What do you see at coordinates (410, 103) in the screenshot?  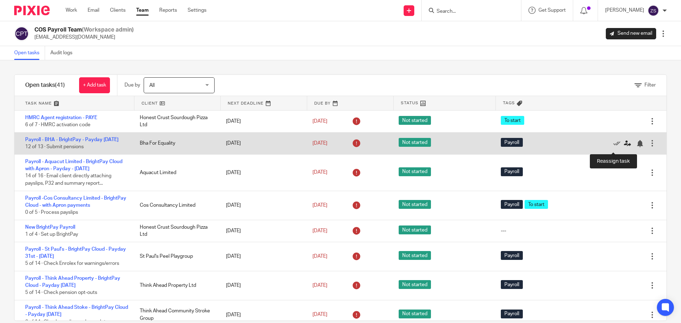 I see `span: Status` at bounding box center [410, 103].